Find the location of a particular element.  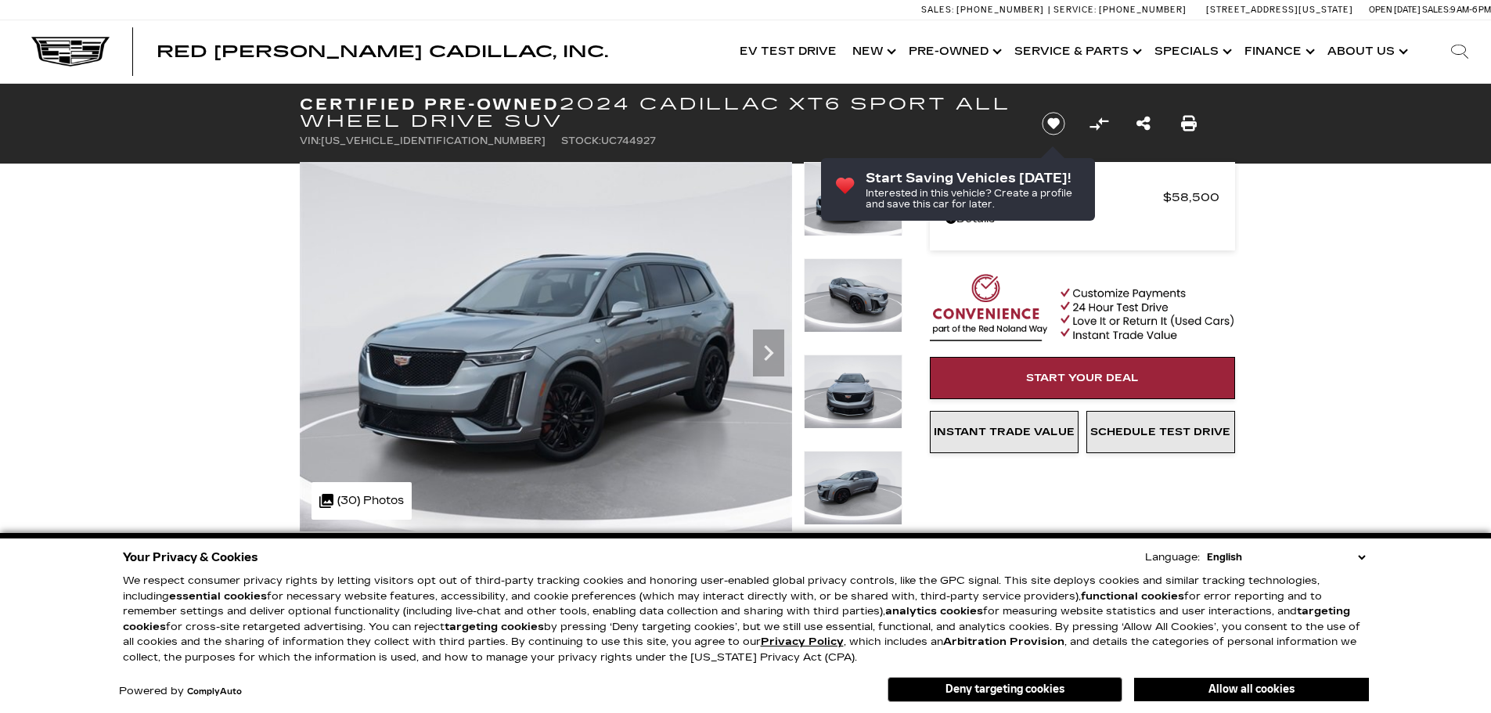

a: EV Test Drive is located at coordinates (788, 52).